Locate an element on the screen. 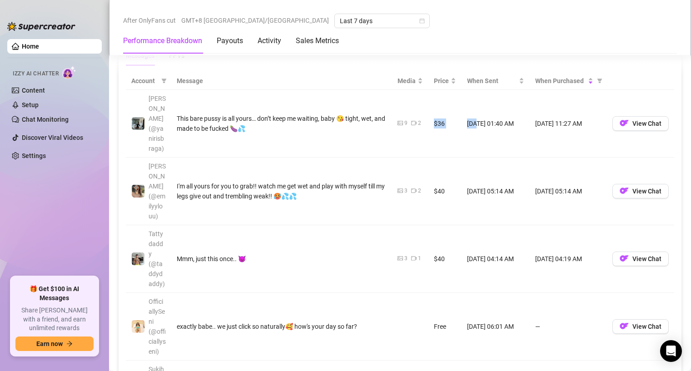 This screenshot has width=691, height=371. span: Last 7 days is located at coordinates (382, 21).